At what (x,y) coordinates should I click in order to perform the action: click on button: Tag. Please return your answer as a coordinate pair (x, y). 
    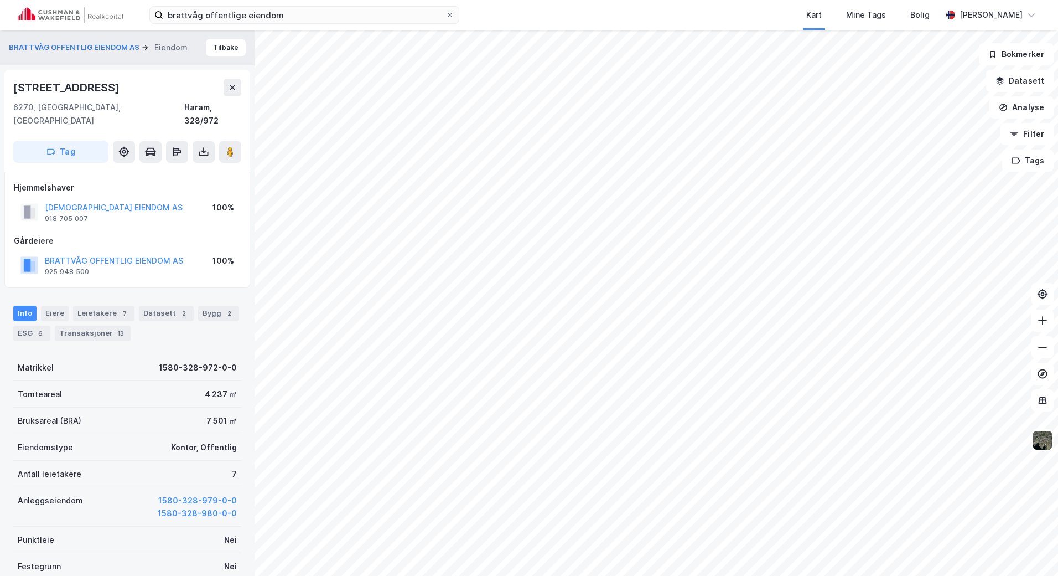
    Looking at the image, I should click on (61, 152).